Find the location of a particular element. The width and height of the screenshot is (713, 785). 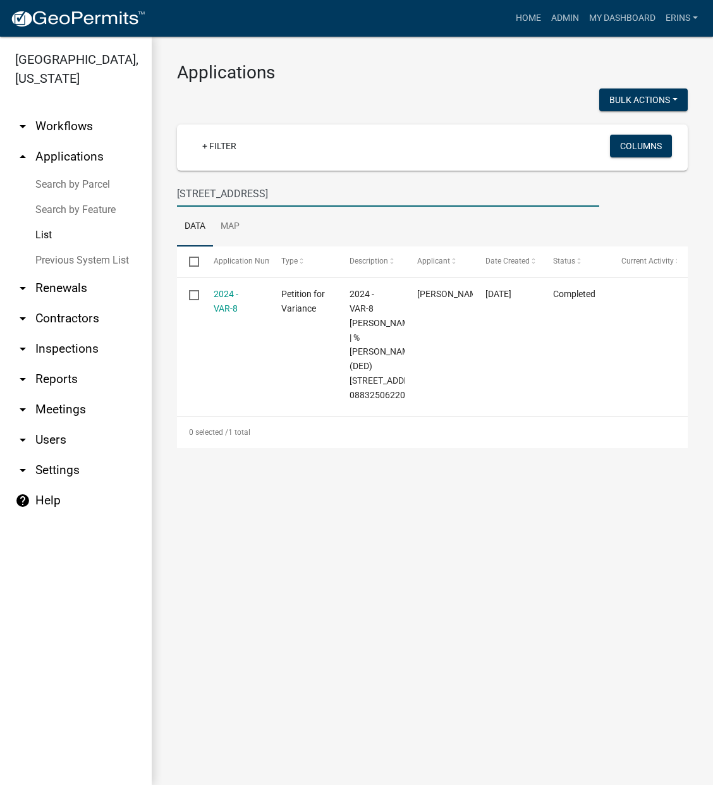

span: Application Number is located at coordinates (248, 261).